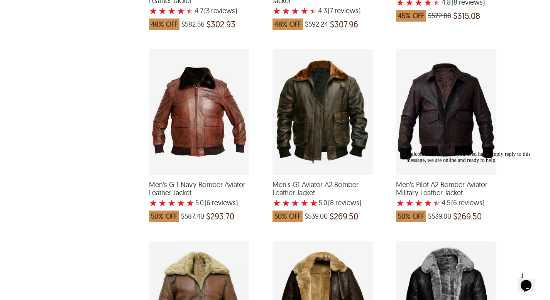  What do you see at coordinates (193, 24) in the screenshot?
I see `span: $582.56` at bounding box center [193, 24].